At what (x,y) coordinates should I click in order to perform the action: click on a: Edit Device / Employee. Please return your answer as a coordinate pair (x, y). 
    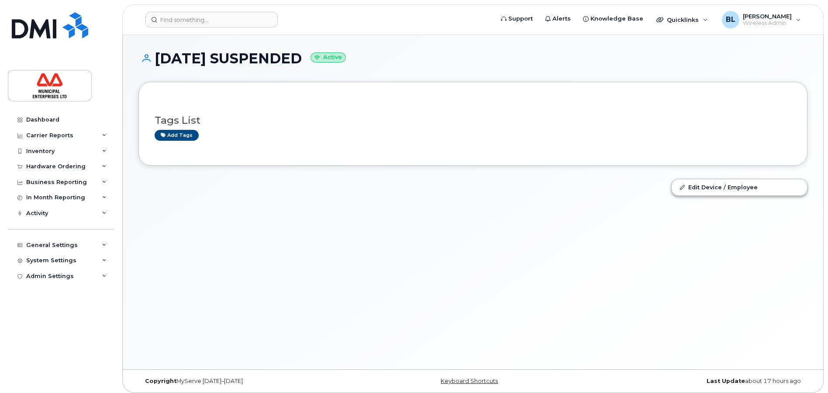
    Looking at the image, I should click on (740, 187).